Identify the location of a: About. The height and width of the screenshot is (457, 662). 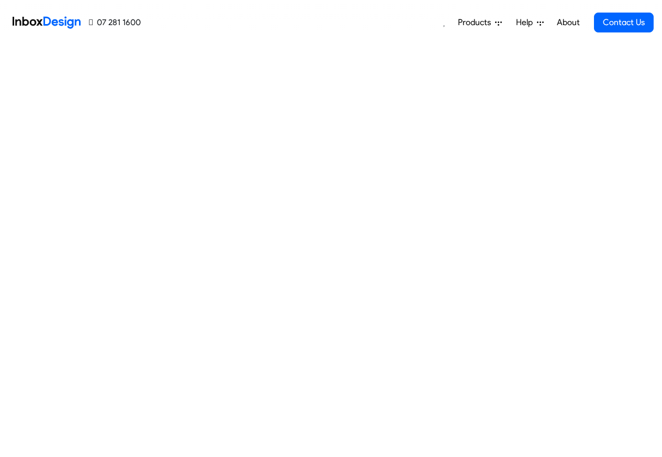
(568, 22).